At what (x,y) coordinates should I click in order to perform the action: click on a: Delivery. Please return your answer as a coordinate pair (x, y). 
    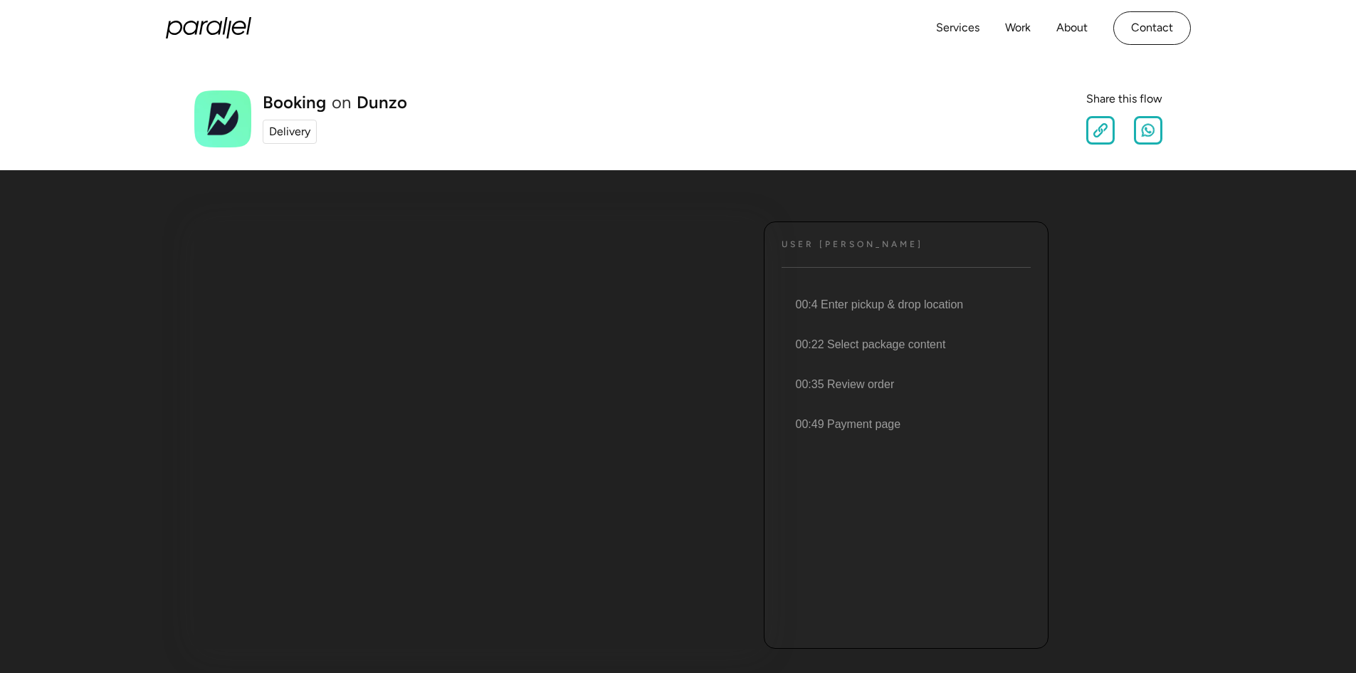
    Looking at the image, I should click on (290, 132).